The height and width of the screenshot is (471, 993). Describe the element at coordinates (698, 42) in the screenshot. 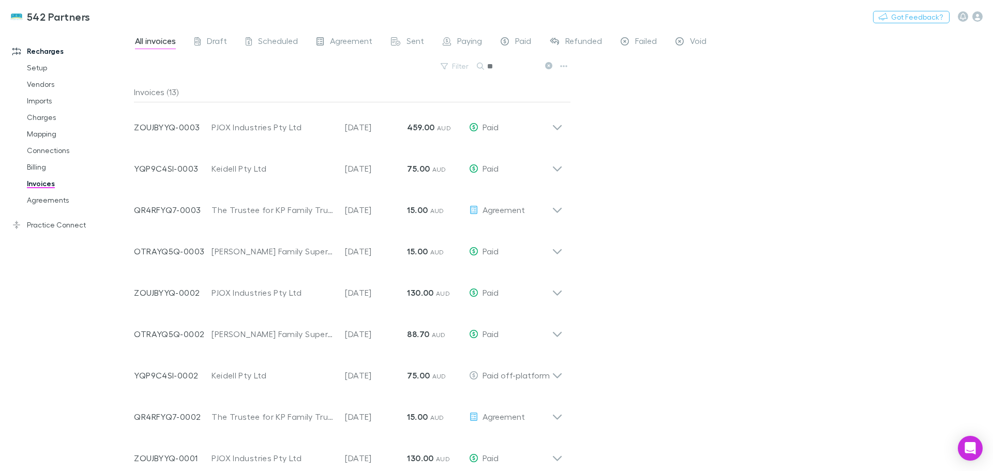

I see `span: Void` at that location.